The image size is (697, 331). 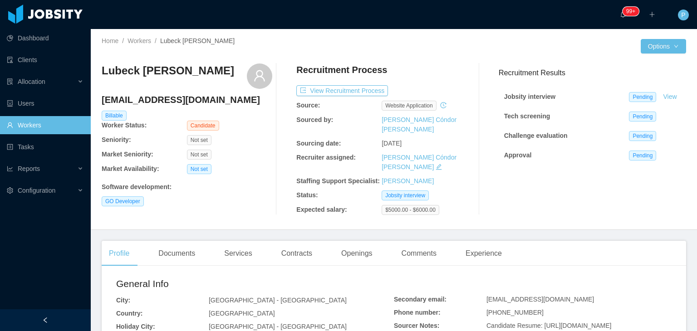 I want to click on i: icon: setting, so click(x=10, y=191).